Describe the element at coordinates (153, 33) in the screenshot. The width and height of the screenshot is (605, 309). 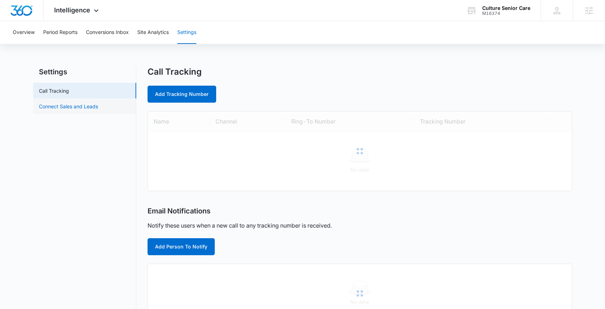
I see `button: Site Analytics` at that location.